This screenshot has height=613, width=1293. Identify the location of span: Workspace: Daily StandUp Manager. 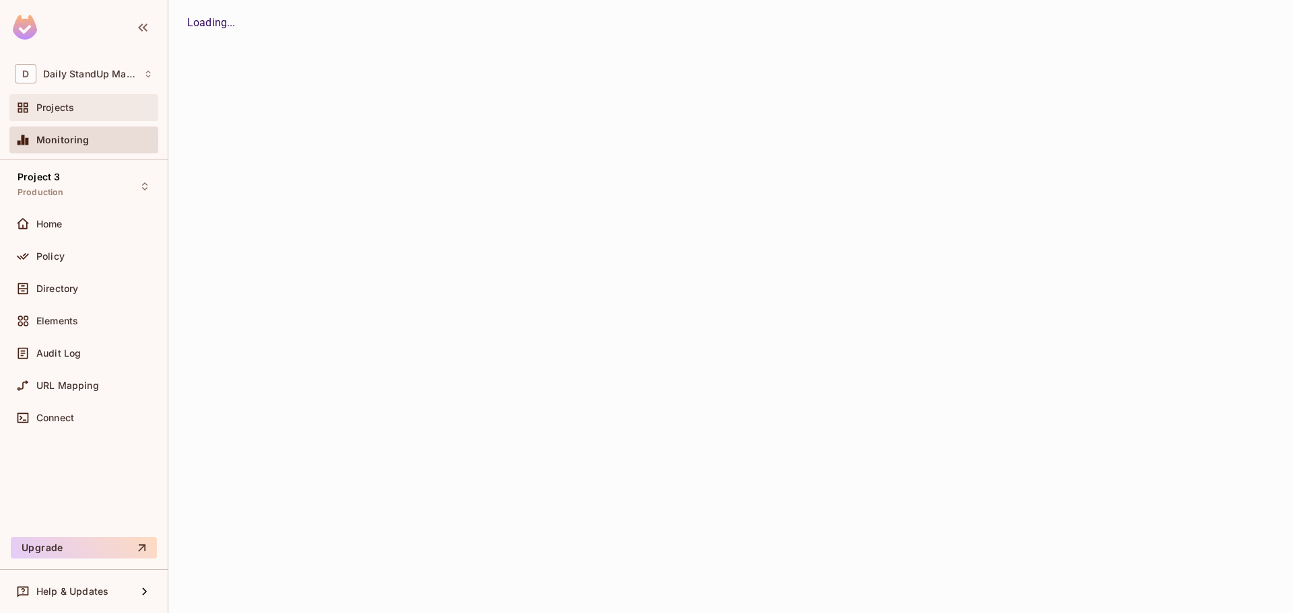
(90, 74).